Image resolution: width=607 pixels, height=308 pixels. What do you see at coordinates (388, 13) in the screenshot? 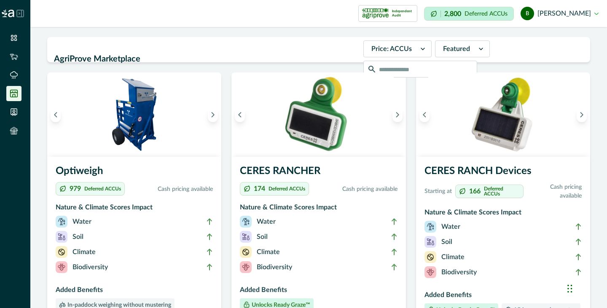
I see `button: certification logoIndependent Audit` at bounding box center [388, 13].